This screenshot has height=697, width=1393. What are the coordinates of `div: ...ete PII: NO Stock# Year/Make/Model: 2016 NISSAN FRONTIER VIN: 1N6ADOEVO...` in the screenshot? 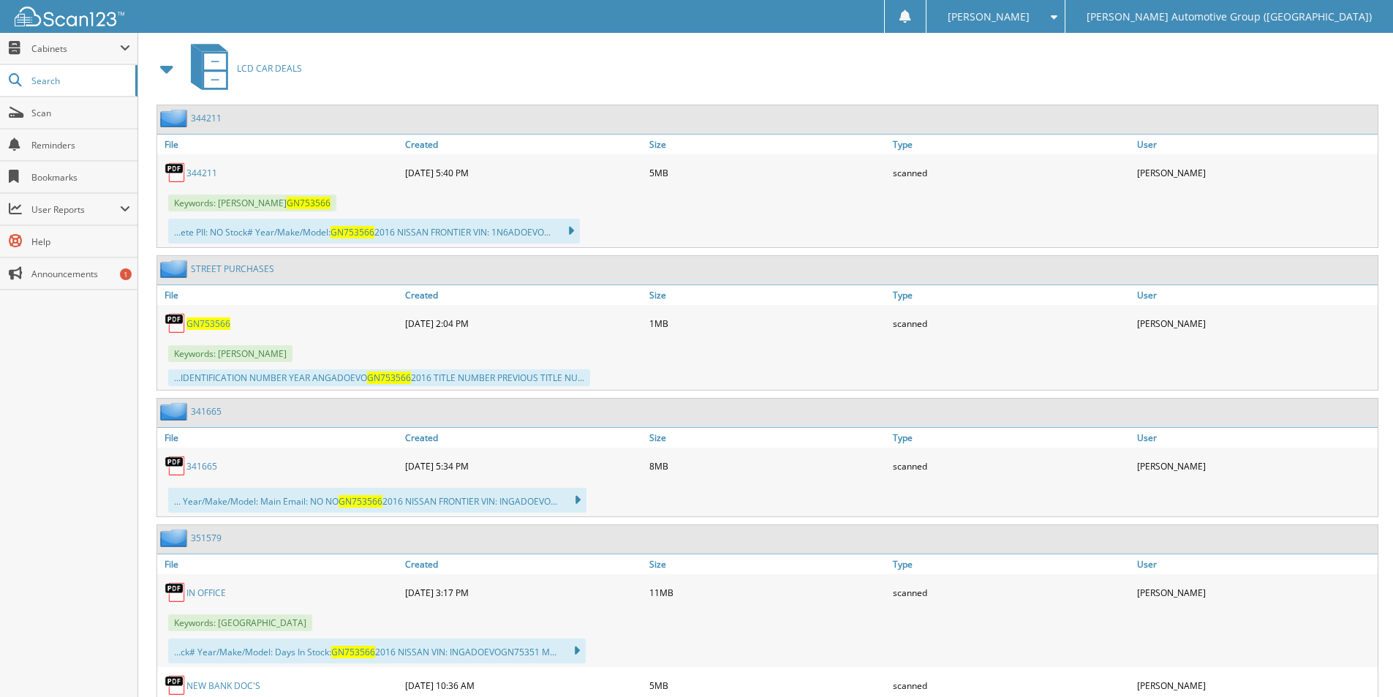 It's located at (374, 231).